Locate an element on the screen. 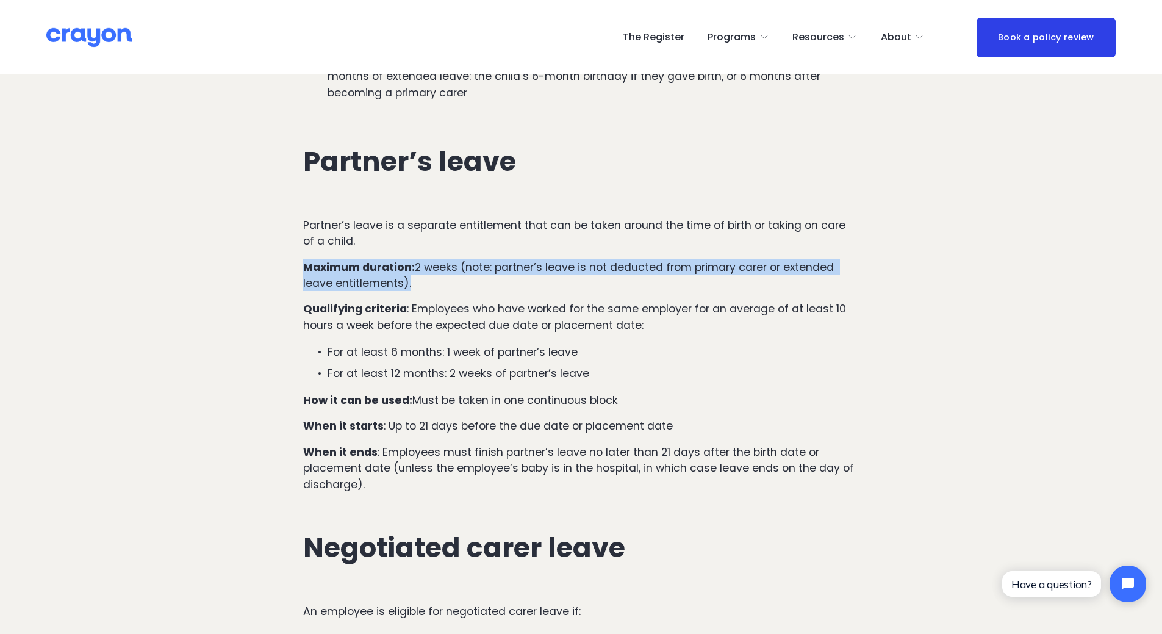 The image size is (1162, 634). p: : Up to 21 days before the due date or placement date is located at coordinates (581, 426).